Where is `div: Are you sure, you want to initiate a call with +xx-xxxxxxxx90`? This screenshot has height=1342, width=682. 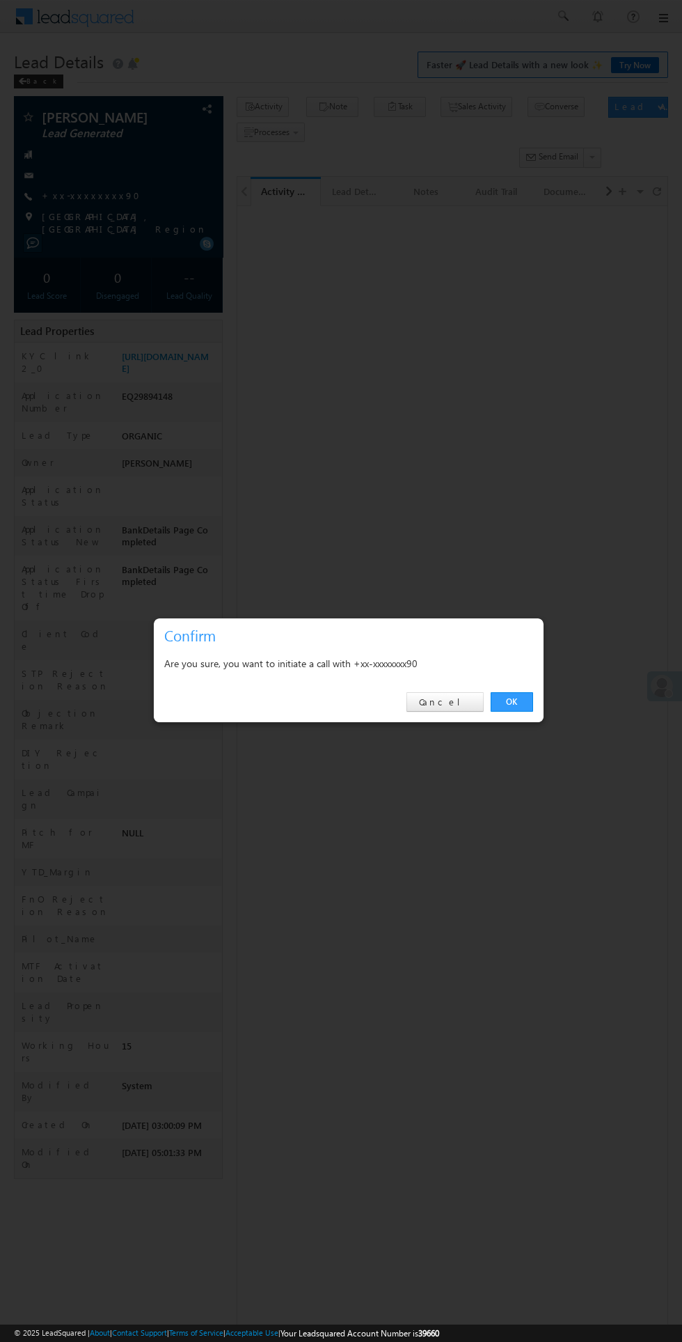 div: Are you sure, you want to initiate a call with +xx-xxxxxxxx90 is located at coordinates (349, 663).